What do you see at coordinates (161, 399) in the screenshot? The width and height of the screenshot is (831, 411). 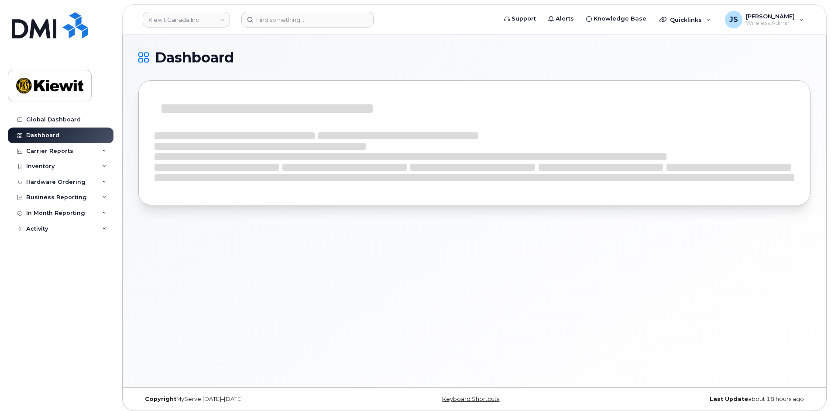 I see `strong: Copyright` at bounding box center [161, 399].